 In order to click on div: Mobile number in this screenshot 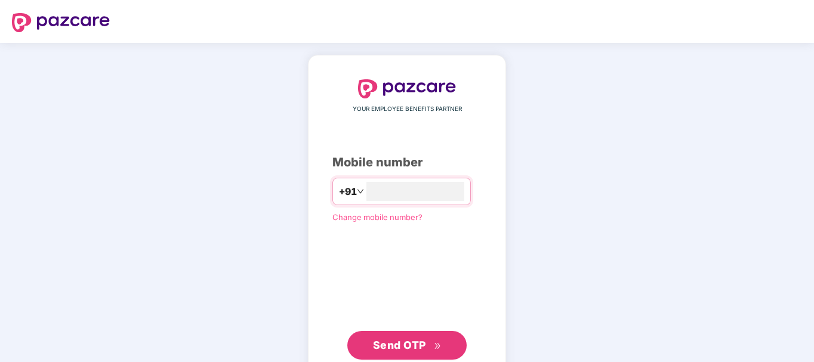, I will do `click(407, 162)`.